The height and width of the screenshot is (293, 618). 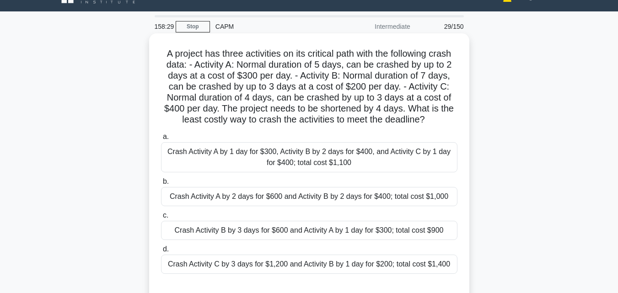 What do you see at coordinates (166, 249) in the screenshot?
I see `span: d.` at bounding box center [166, 249].